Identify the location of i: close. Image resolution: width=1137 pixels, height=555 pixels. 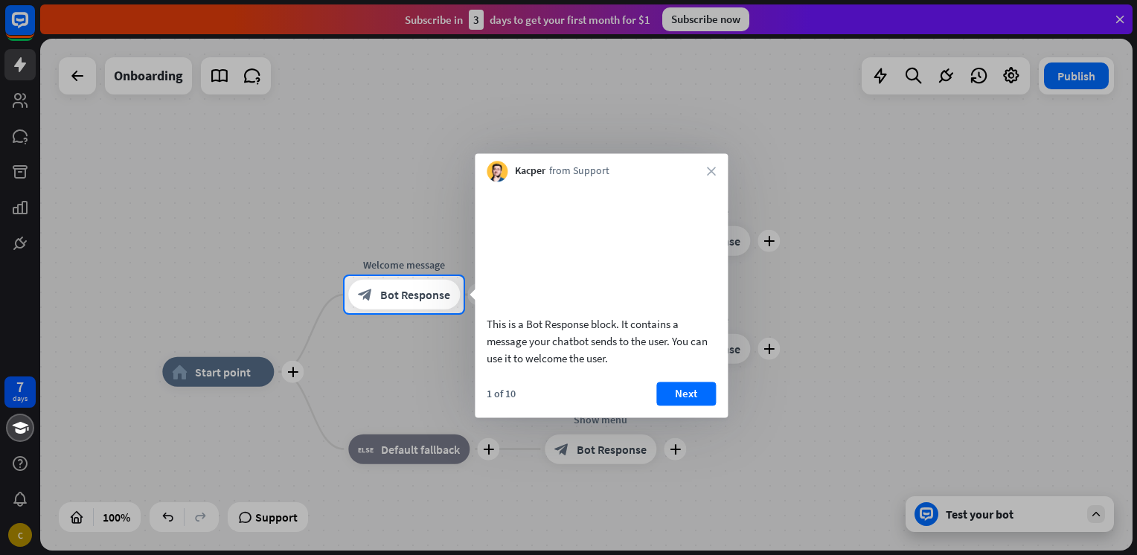
(711, 171).